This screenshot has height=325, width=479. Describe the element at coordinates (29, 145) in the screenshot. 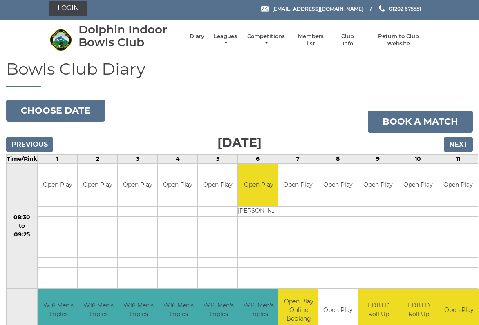

I see `input: Previous` at that location.